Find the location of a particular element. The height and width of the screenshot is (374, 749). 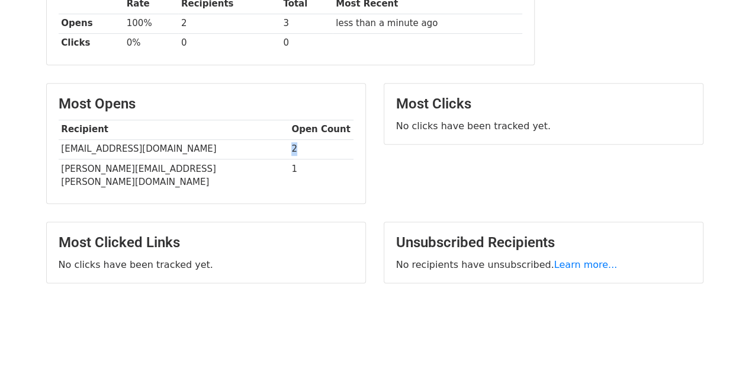

p: No recipients have unsubscribed. is located at coordinates (543, 264).